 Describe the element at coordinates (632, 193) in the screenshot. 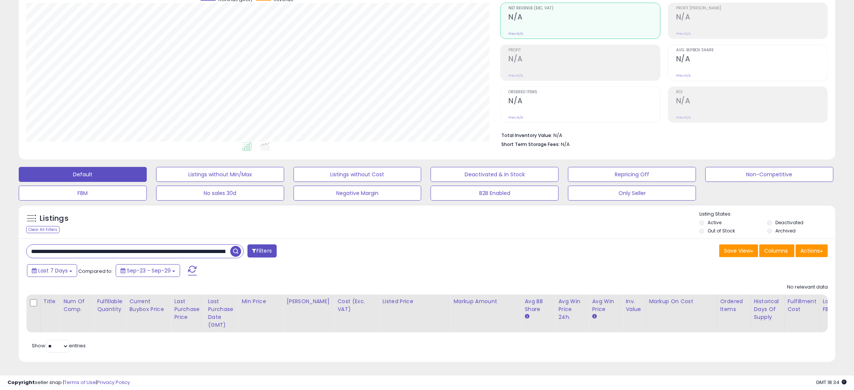

I see `button: Only Seller` at that location.